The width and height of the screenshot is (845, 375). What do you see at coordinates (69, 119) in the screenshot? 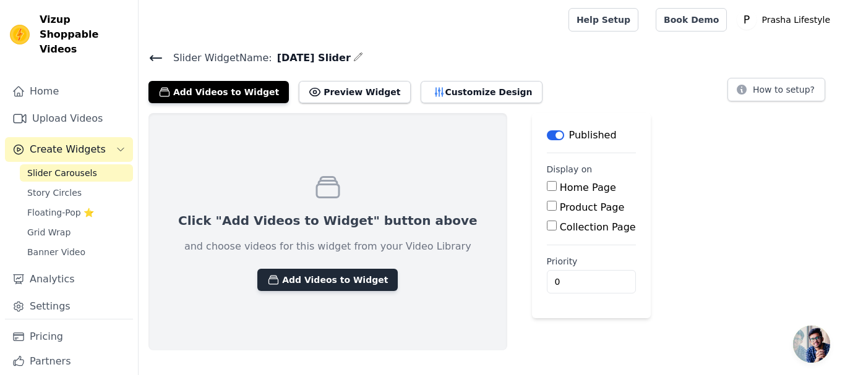
I see `a: Upload Videos` at bounding box center [69, 119].